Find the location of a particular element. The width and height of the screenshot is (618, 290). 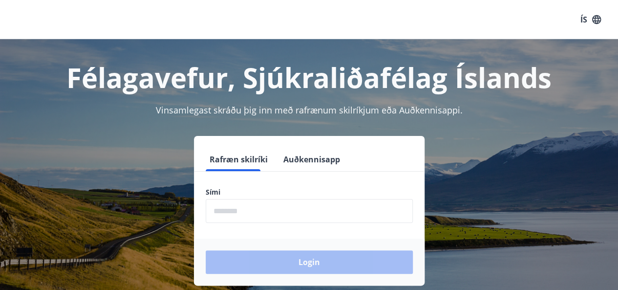

button: Rafræn skilríki is located at coordinates (239, 159).